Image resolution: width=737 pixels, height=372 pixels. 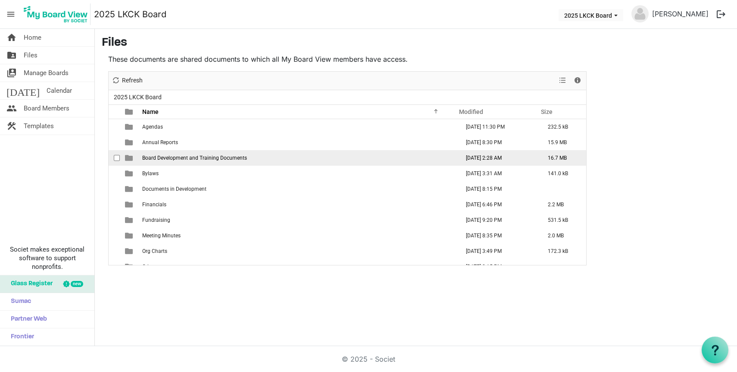 I want to click on td: September 11, 2025 3:49 PM column header Modified, so click(x=498, y=251).